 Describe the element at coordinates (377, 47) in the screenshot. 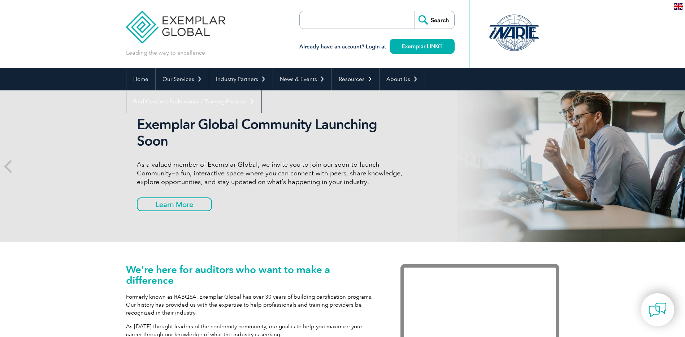

I see `h3: Already have an account? Login at` at that location.